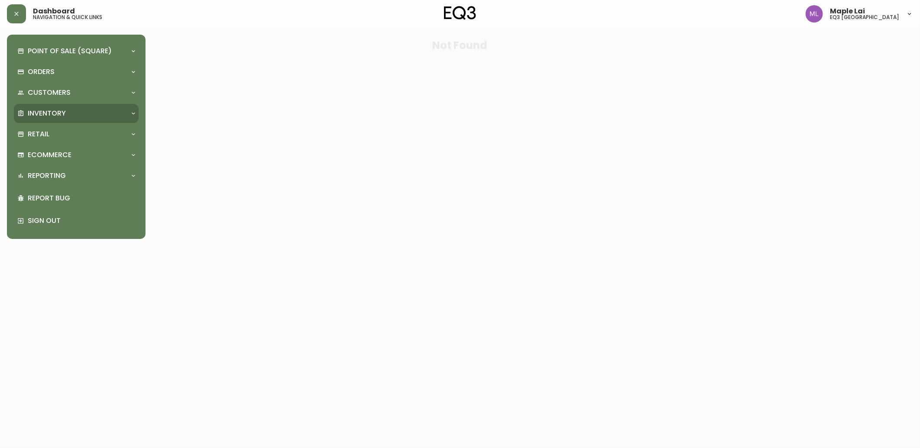 The image size is (920, 448). Describe the element at coordinates (81, 221) in the screenshot. I see `p: Sign Out` at that location.